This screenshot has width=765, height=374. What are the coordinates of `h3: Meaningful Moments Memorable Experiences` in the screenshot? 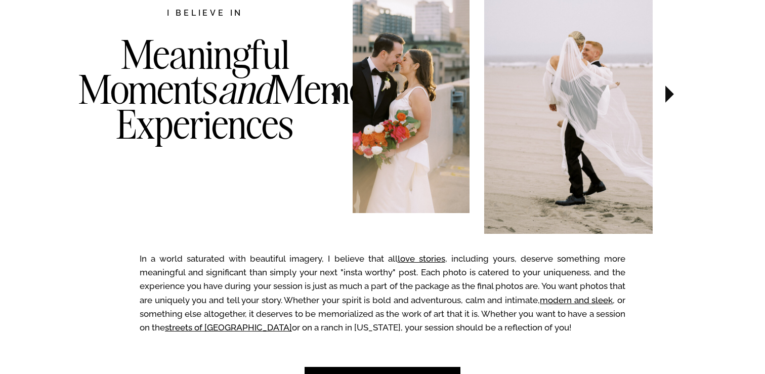 It's located at (205, 110).